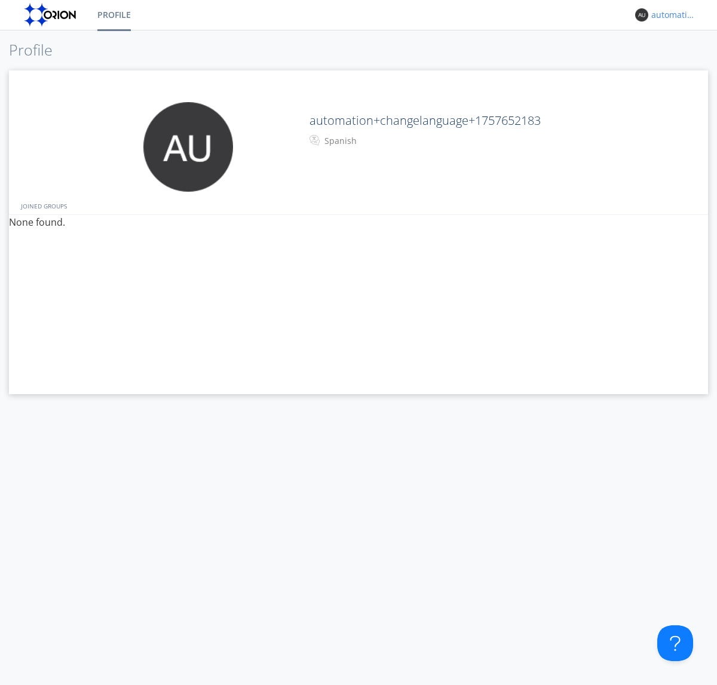  I want to click on div: Spanish, so click(374, 141).